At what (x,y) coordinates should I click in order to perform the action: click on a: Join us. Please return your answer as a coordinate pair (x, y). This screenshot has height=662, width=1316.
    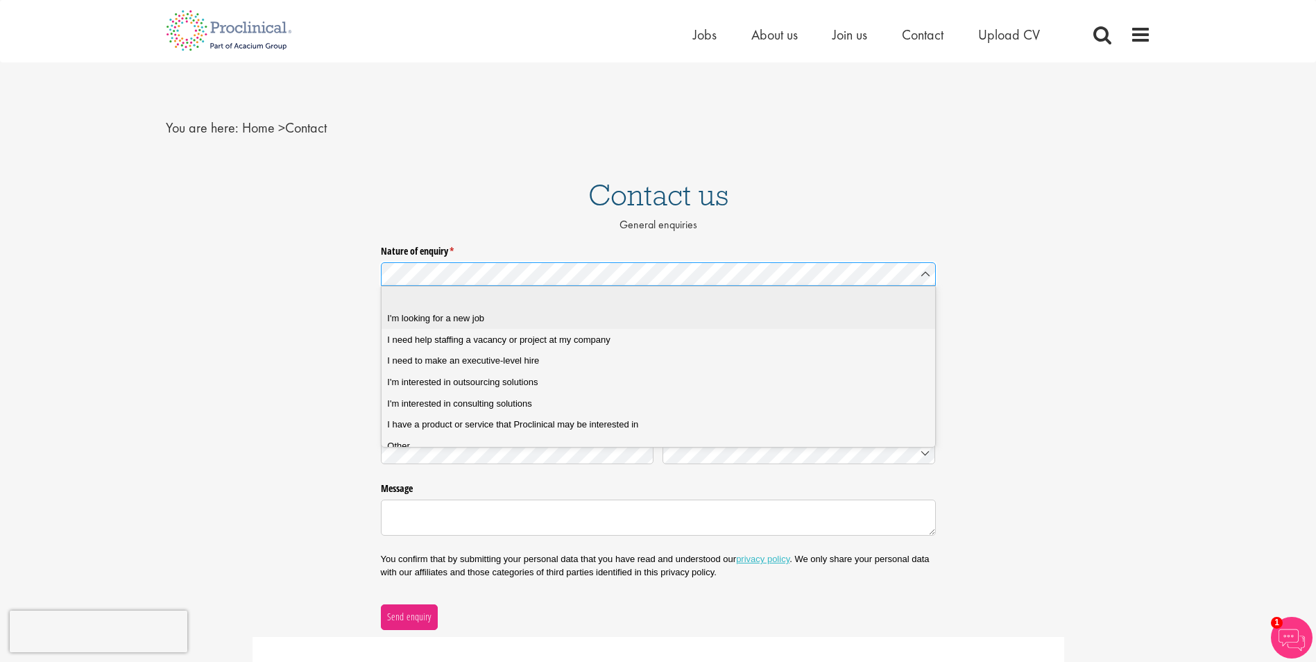
    Looking at the image, I should click on (850, 35).